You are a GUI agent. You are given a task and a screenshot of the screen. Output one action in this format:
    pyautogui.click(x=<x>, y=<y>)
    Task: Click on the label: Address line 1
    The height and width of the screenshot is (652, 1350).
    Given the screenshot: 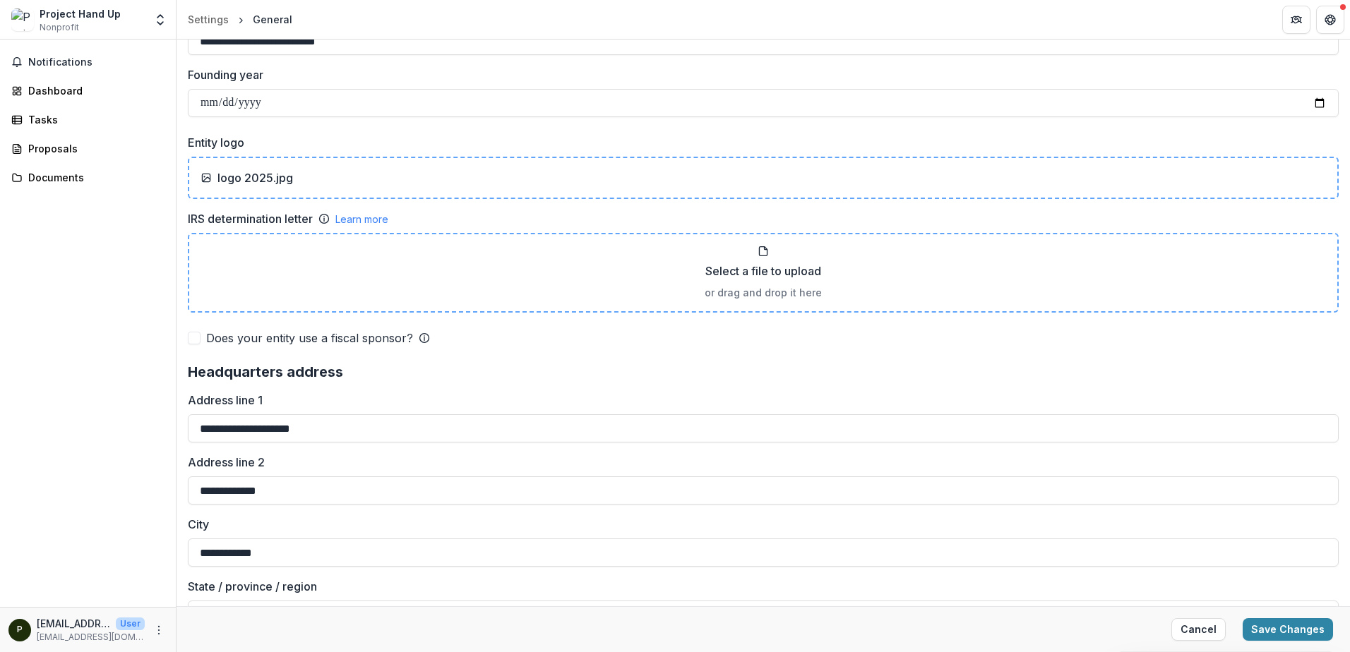 What is the action you would take?
    pyautogui.click(x=759, y=400)
    